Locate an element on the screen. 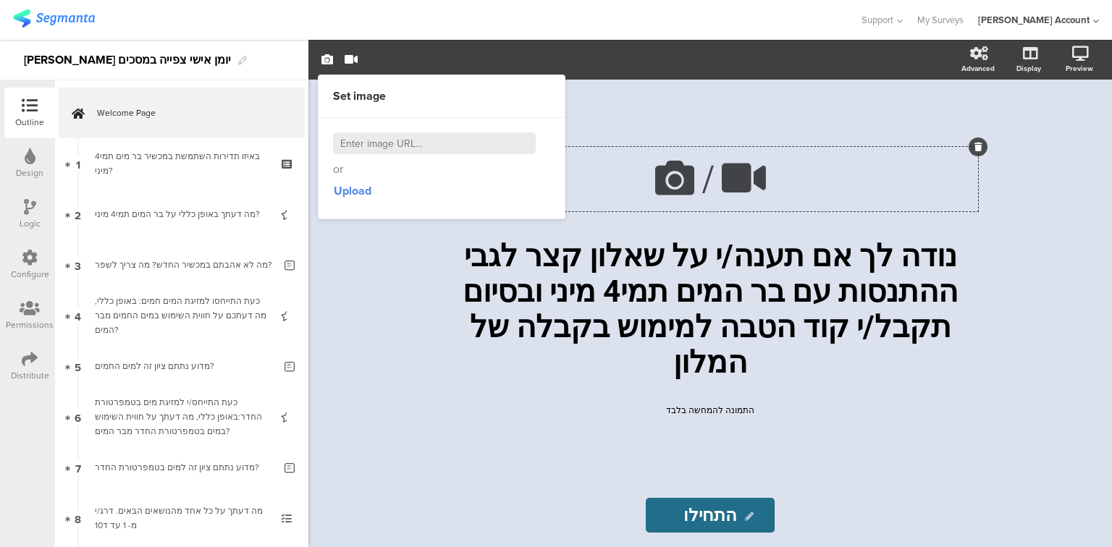 This screenshot has width=1112, height=547. a: 3 מה לא אהבתם במכשיר החדש? מה צריך לשפר? is located at coordinates (182, 265).